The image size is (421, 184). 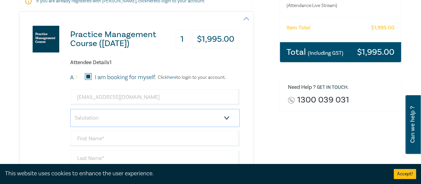 What do you see at coordinates (172, 77) in the screenshot?
I see `a: here` at bounding box center [172, 77].